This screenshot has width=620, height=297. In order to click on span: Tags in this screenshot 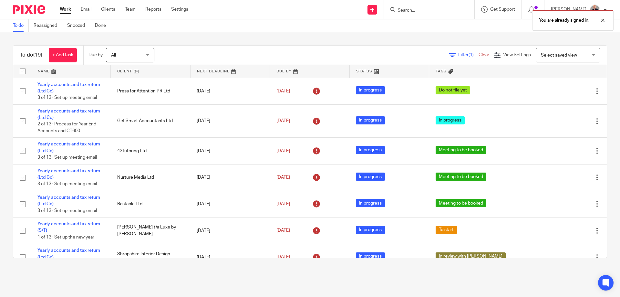, I will do `click(441, 71)`.